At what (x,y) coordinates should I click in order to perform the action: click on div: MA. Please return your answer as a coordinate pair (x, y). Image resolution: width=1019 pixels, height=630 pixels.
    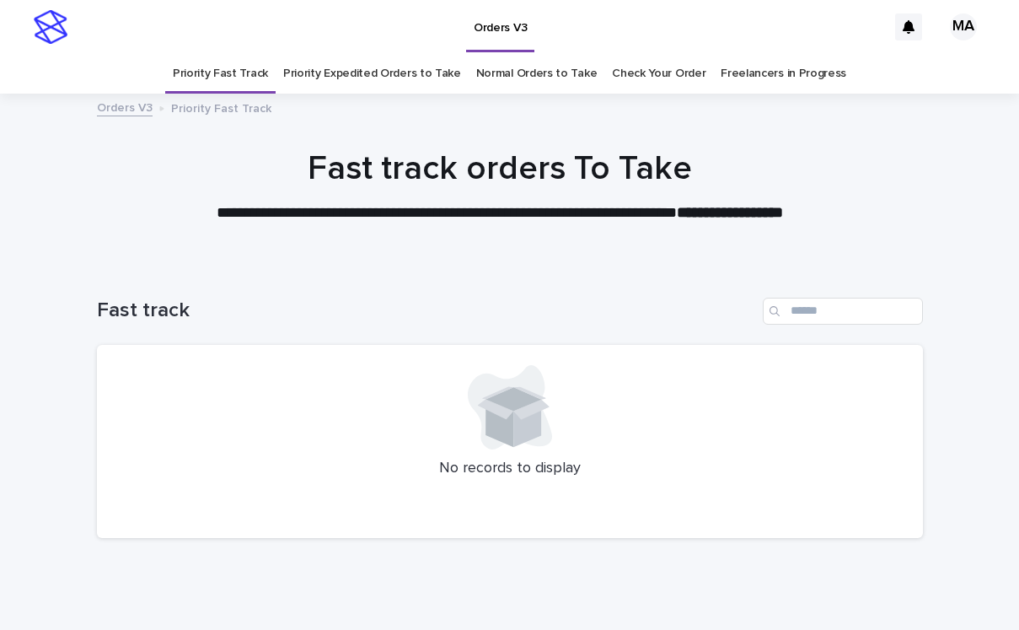
    Looking at the image, I should click on (964, 27).